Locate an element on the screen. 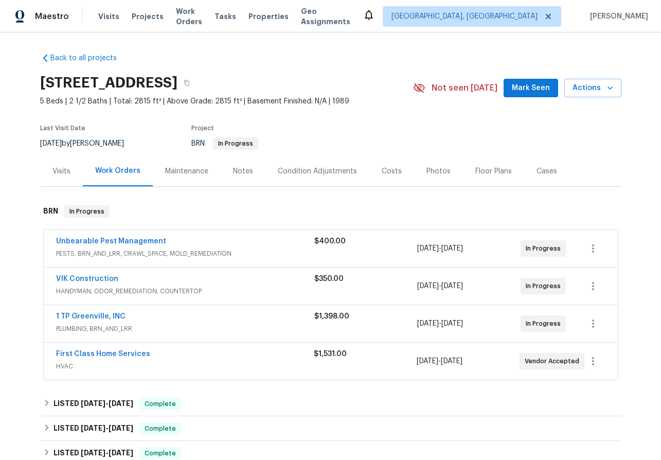 This screenshot has width=661, height=460. button: Actions is located at coordinates (593, 88).